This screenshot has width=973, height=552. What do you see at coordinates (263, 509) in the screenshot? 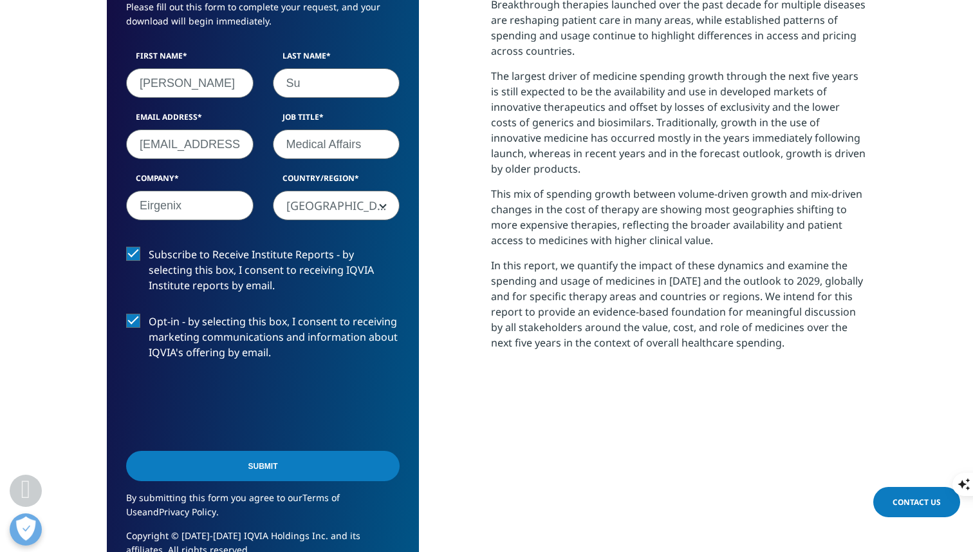
I see `p: By submitting this form you agree to our and .` at bounding box center [263, 509].